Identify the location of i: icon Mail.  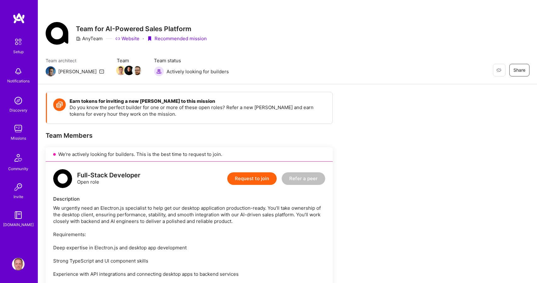
(102, 71).